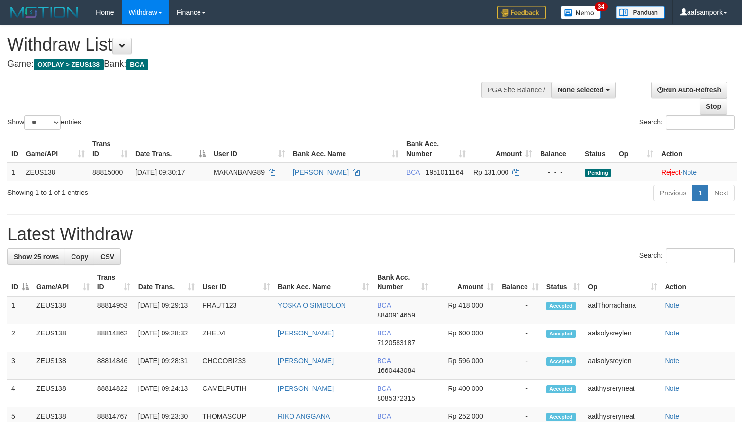 The image size is (742, 422). Describe the element at coordinates (622, 338) in the screenshot. I see `td: aafsolysreylen` at that location.